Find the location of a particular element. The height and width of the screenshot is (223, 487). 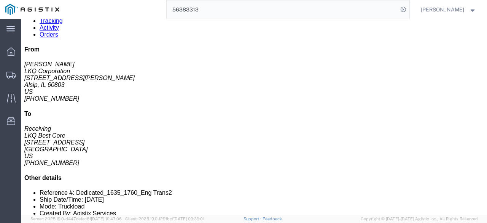

span: Matt Sweet is located at coordinates (443, 10).